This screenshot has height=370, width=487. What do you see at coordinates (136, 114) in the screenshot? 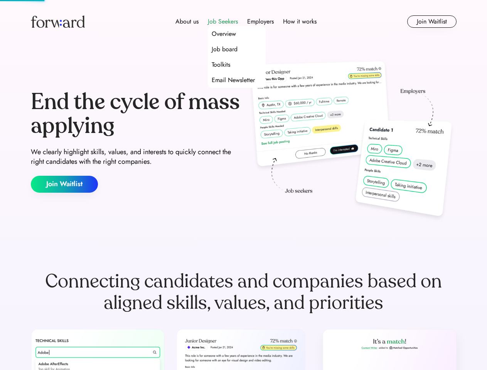
I see `div: End the cycle of mass applying` at bounding box center [136, 114].